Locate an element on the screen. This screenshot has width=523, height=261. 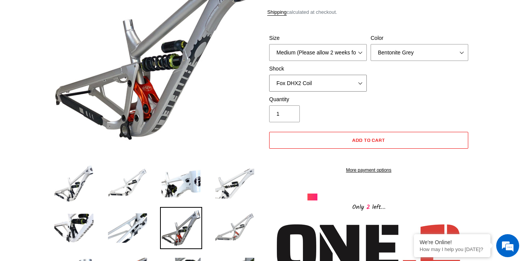
label: Color is located at coordinates (419, 38).